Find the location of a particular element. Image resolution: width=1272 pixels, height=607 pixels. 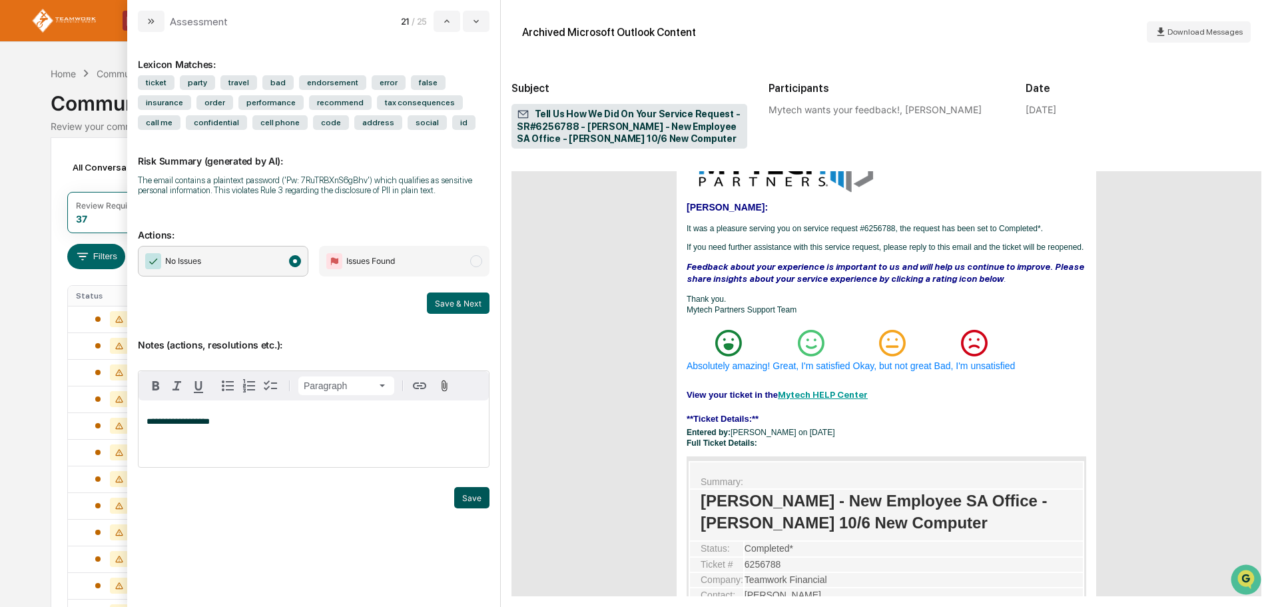

p: How can we help? is located at coordinates (128, 39).